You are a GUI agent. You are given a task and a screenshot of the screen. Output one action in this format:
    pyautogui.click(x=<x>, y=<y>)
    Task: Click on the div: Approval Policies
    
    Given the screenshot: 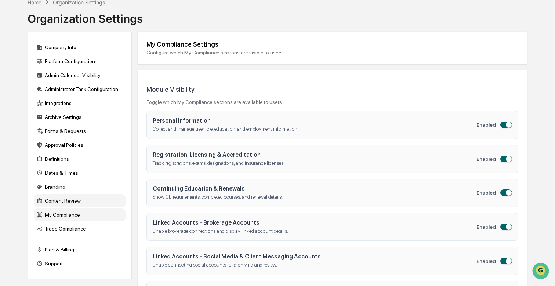 What is the action you would take?
    pyautogui.click(x=80, y=145)
    